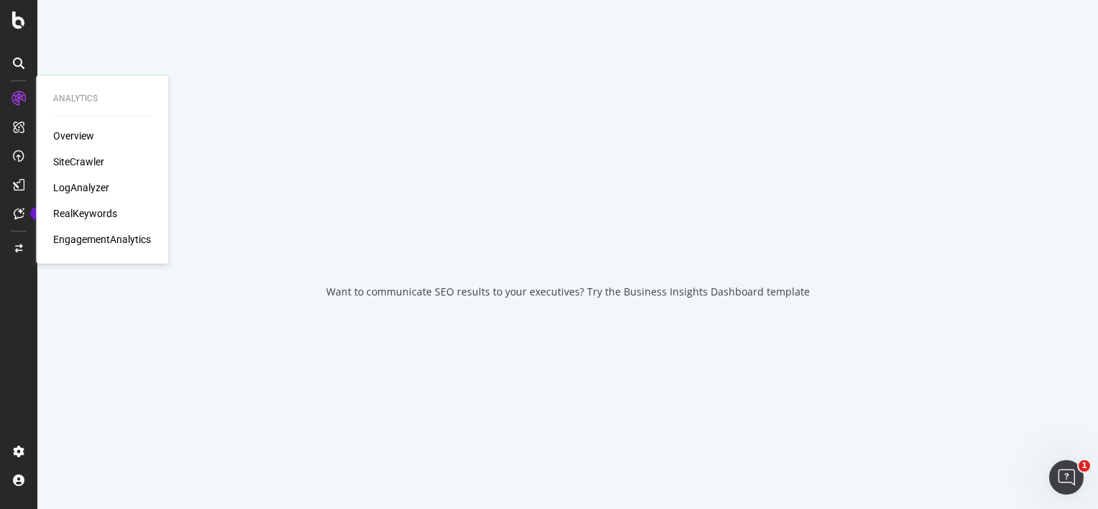 The height and width of the screenshot is (509, 1098). What do you see at coordinates (78, 162) in the screenshot?
I see `a: SiteCrawler` at bounding box center [78, 162].